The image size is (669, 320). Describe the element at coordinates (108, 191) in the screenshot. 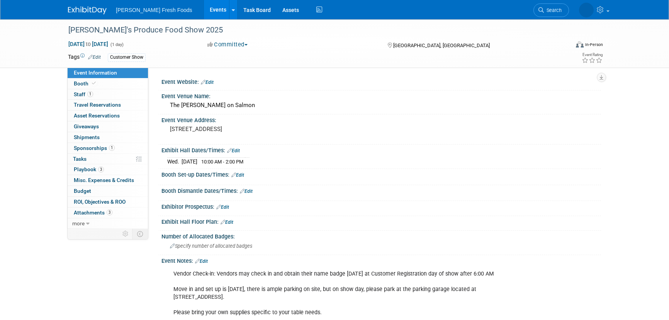

I see `a: Budget` at that location.